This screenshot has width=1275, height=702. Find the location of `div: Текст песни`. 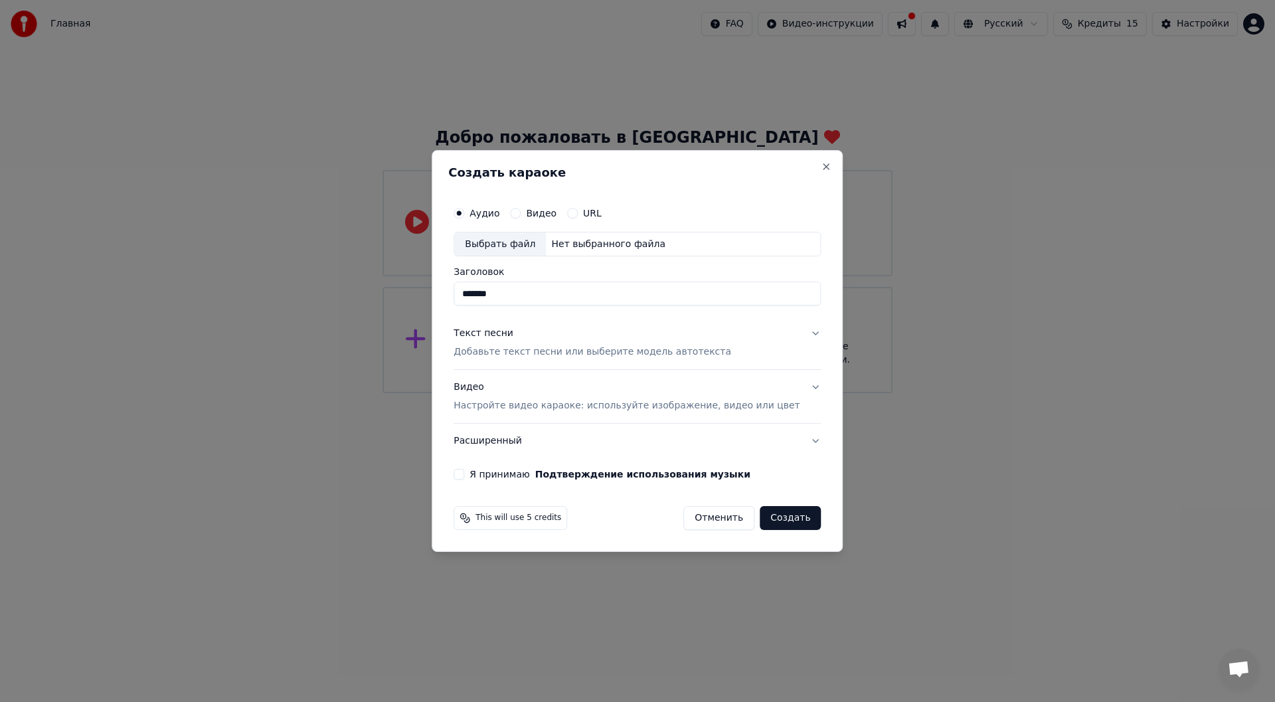

div: Текст песни is located at coordinates (484, 334).